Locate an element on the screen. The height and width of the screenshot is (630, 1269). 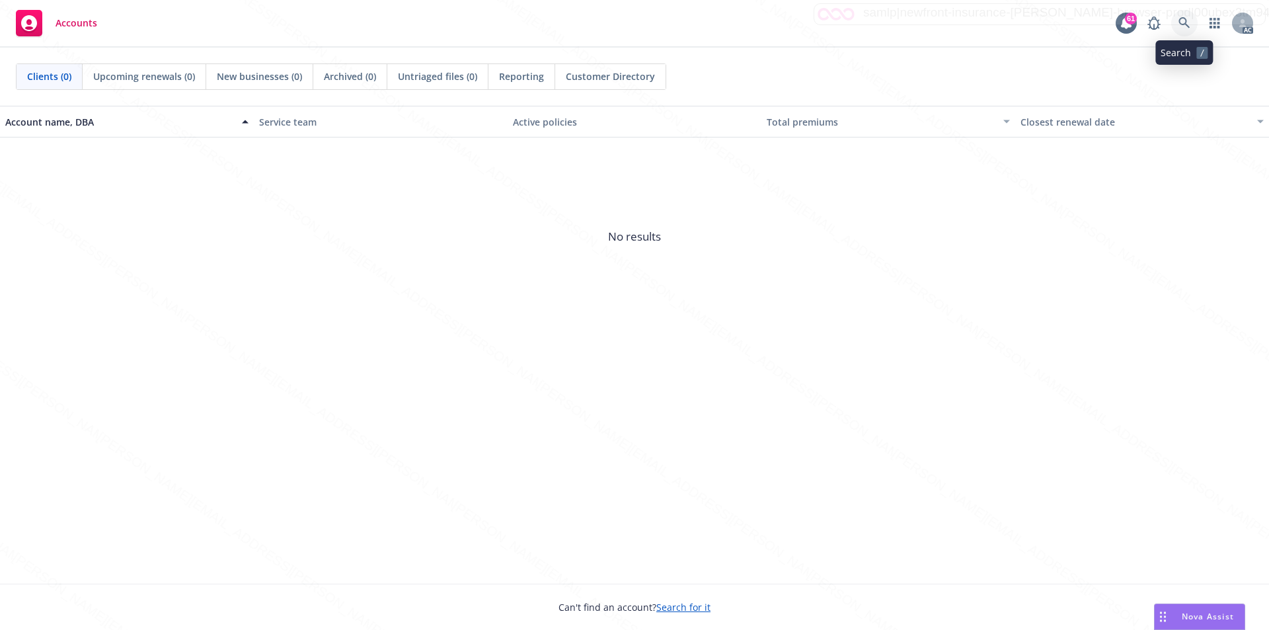
div: Service team is located at coordinates (381, 122).